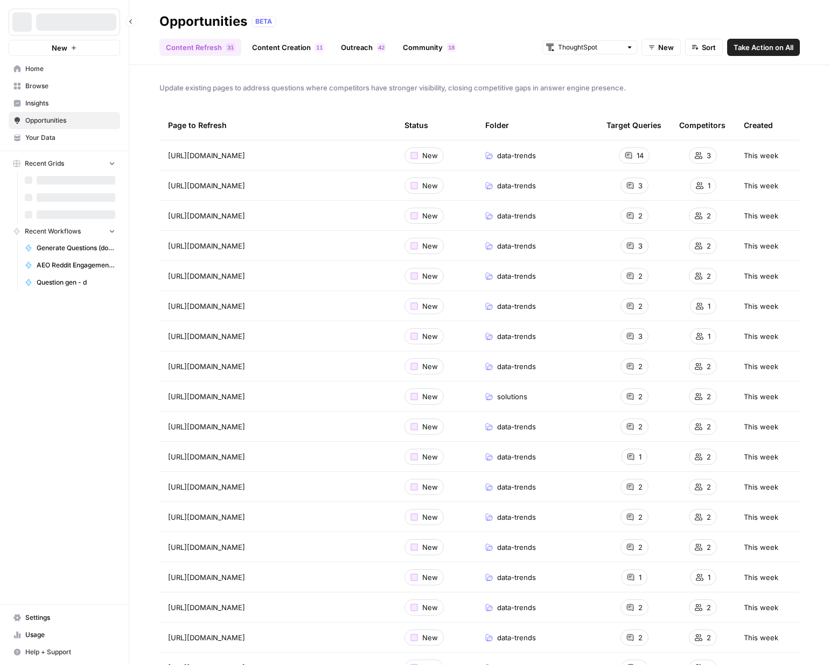 The image size is (830, 665). Describe the element at coordinates (64, 652) in the screenshot. I see `button: Help + Support` at that location.